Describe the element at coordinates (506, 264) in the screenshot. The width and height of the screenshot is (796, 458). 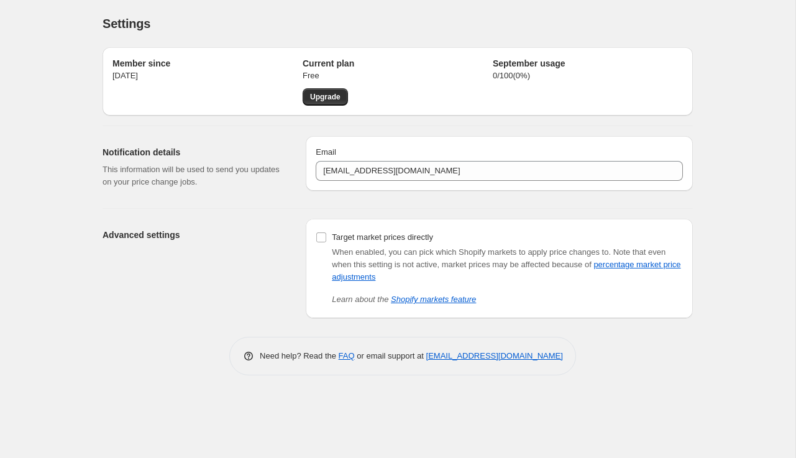
I see `span: Note that even when this setting is not active, market prices may be affected because of` at that location.